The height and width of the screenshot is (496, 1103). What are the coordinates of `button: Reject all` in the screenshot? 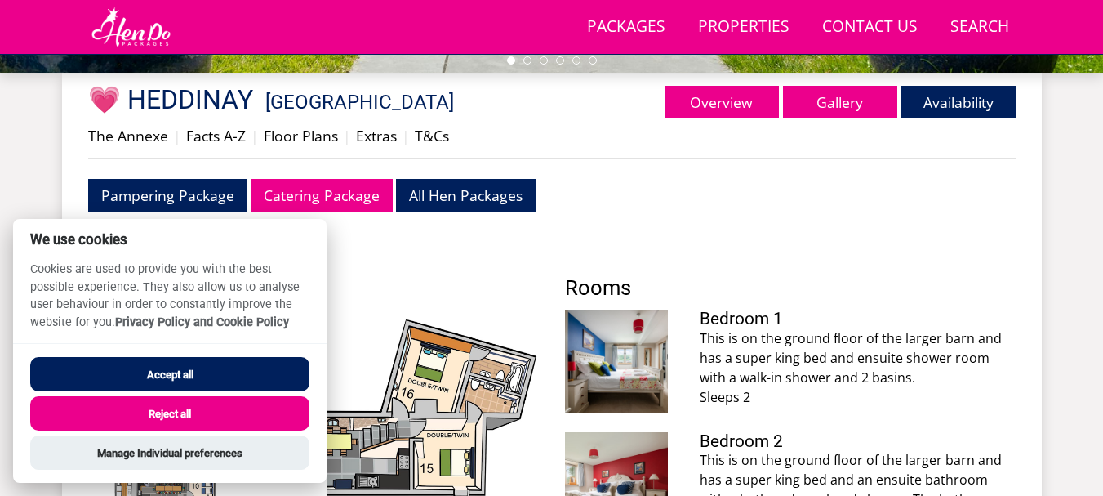 It's located at (170, 413).